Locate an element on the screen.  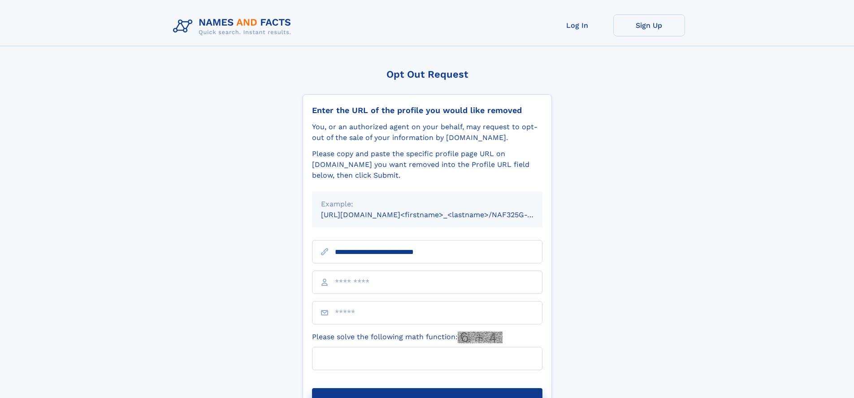
div: Example: is located at coordinates (427, 204).